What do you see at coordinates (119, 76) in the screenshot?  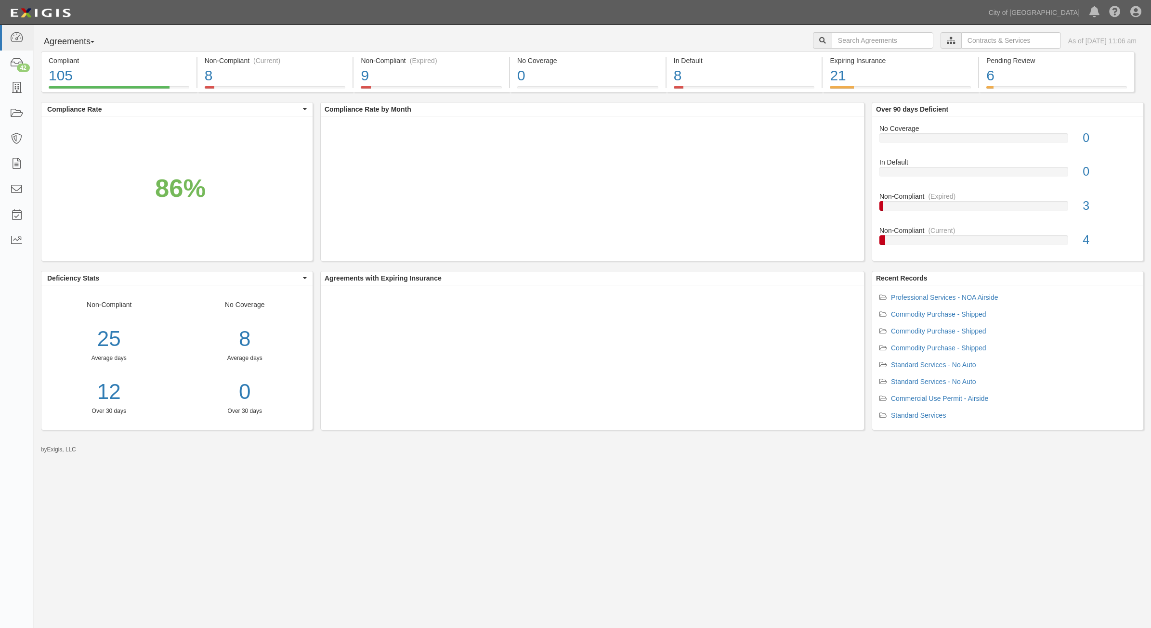 I see `div: 105` at bounding box center [119, 76].